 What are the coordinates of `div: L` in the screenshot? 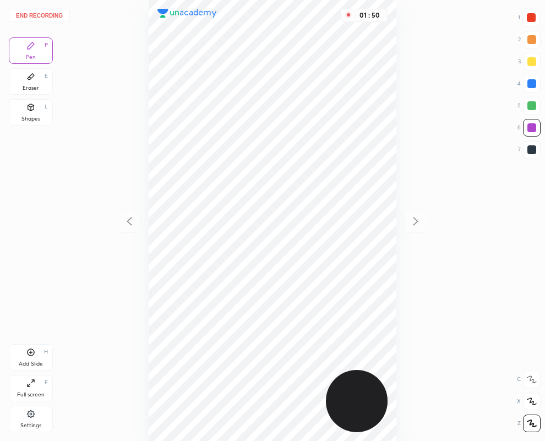 It's located at (46, 107).